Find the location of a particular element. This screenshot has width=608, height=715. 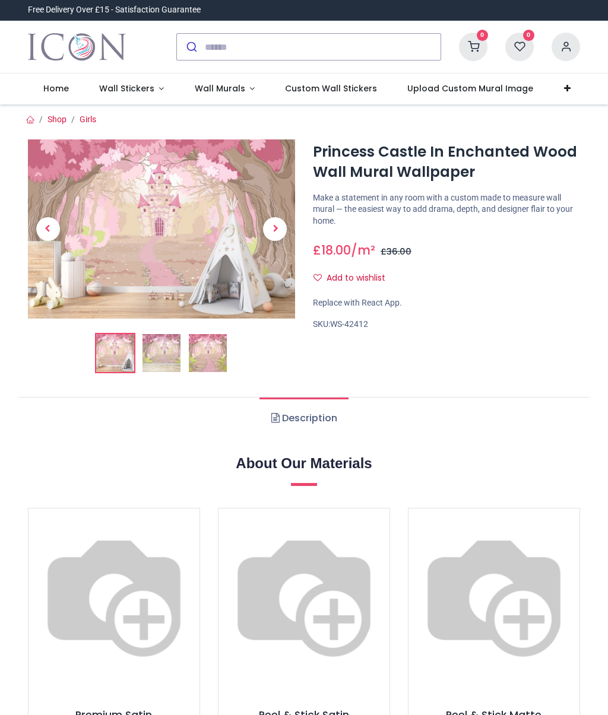

span: Logo of Icon Wall Stickers is located at coordinates (77, 47).